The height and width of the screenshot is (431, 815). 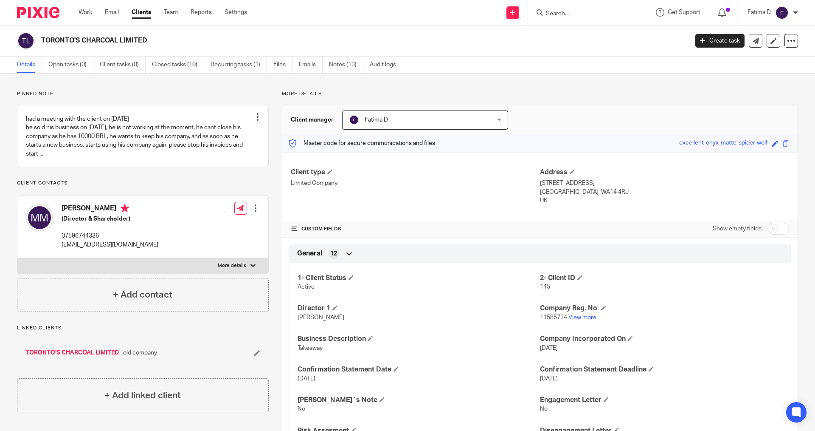 I want to click on a: Email, so click(x=112, y=12).